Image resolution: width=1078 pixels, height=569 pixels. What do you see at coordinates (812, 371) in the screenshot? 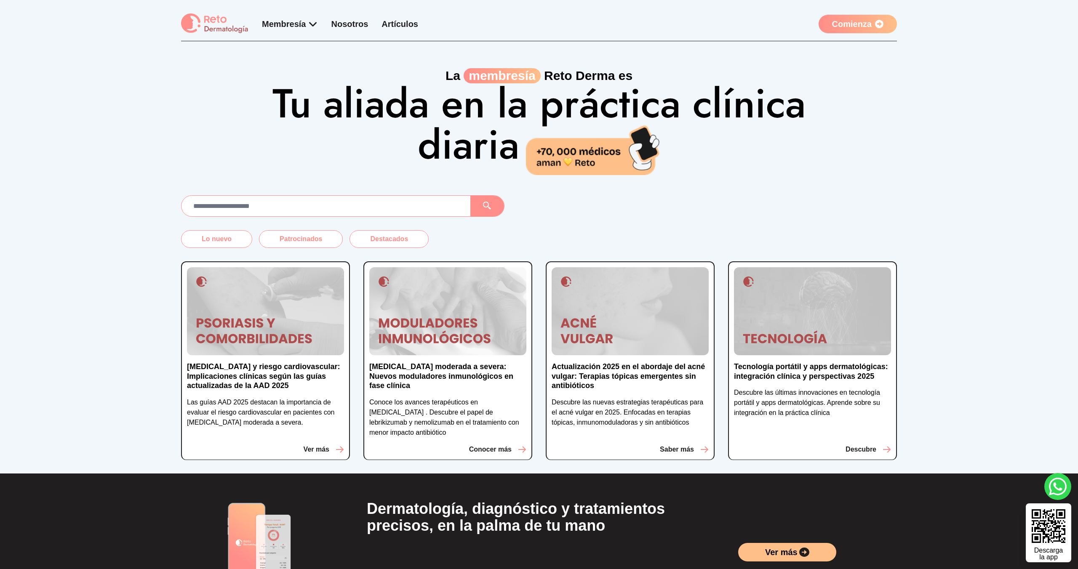
I see `p: Tecnología portátil y apps dermatológicas: integración clínica y perspectivas 2025` at bounding box center [812, 371].